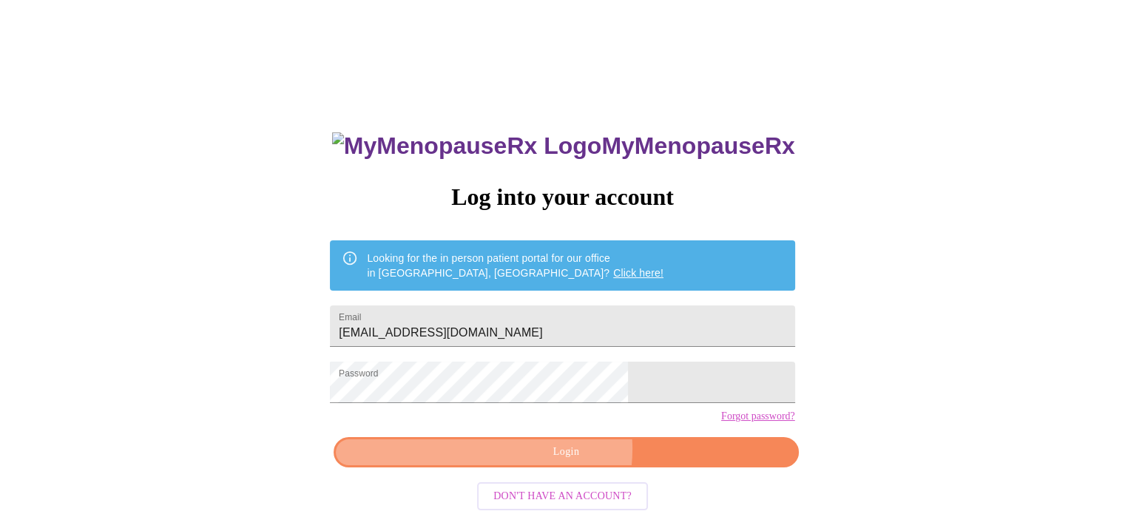 The width and height of the screenshot is (1125, 514). What do you see at coordinates (562, 496) in the screenshot?
I see `button: Don't have an account?` at bounding box center [562, 496].